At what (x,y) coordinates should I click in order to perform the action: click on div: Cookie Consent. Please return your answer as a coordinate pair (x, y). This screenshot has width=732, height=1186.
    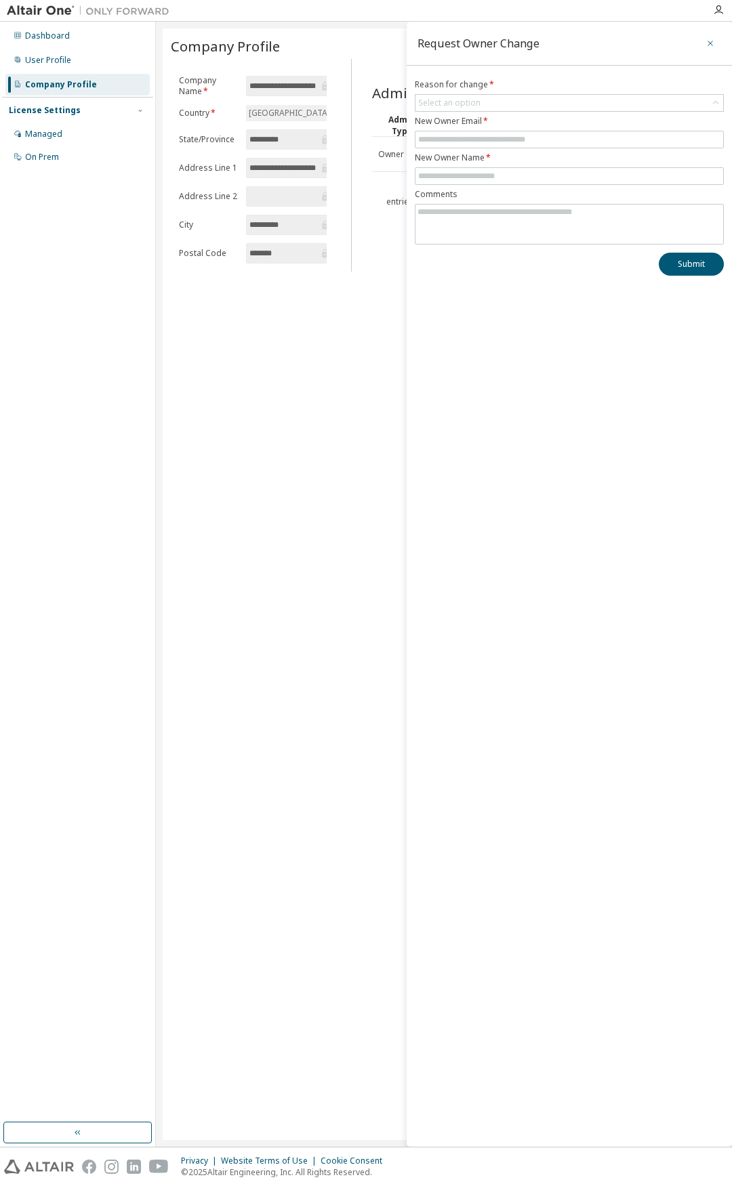
    Looking at the image, I should click on (355, 1161).